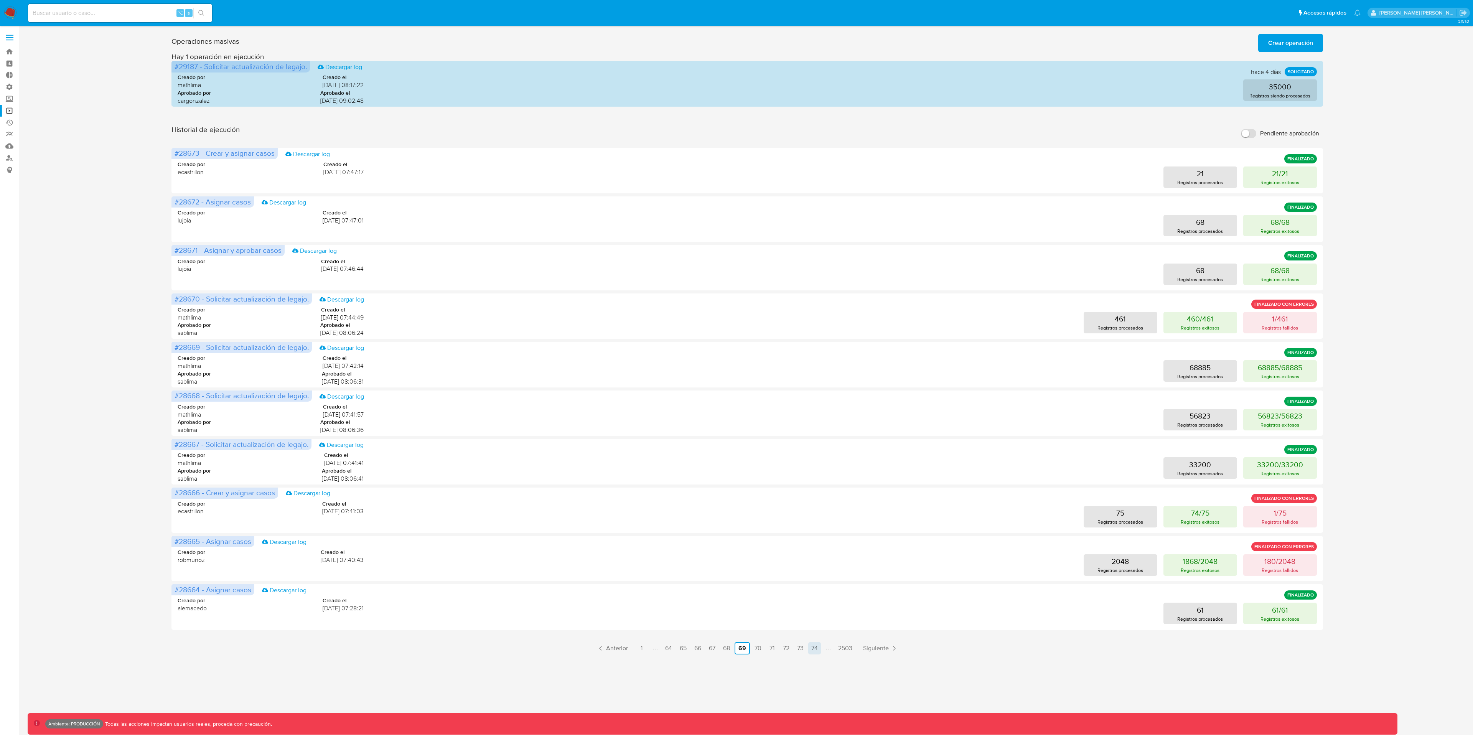 This screenshot has height=735, width=1473. I want to click on span: Accesos rápidos, so click(1325, 13).